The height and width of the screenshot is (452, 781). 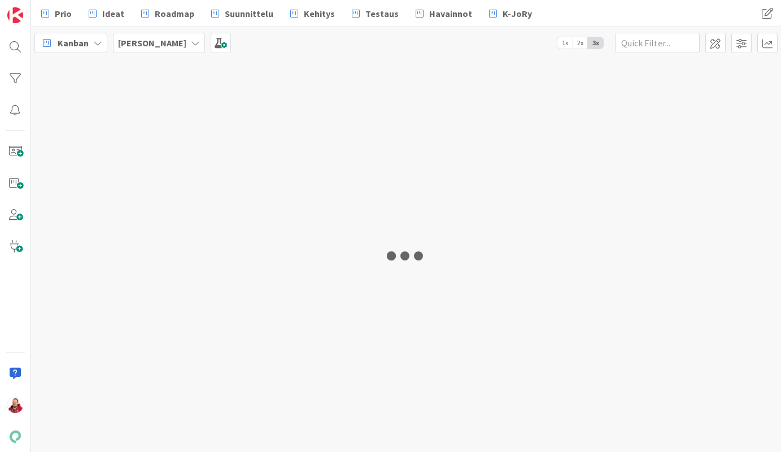 What do you see at coordinates (15, 437) in the screenshot?
I see `img: avatar` at bounding box center [15, 437].